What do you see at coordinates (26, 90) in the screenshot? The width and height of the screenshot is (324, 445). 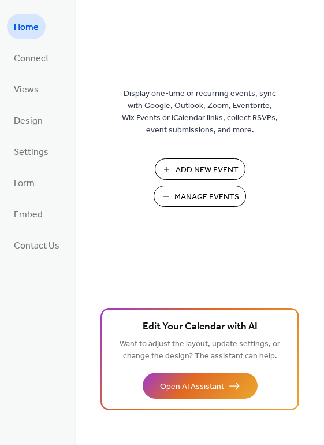 I see `span: Views` at bounding box center [26, 90].